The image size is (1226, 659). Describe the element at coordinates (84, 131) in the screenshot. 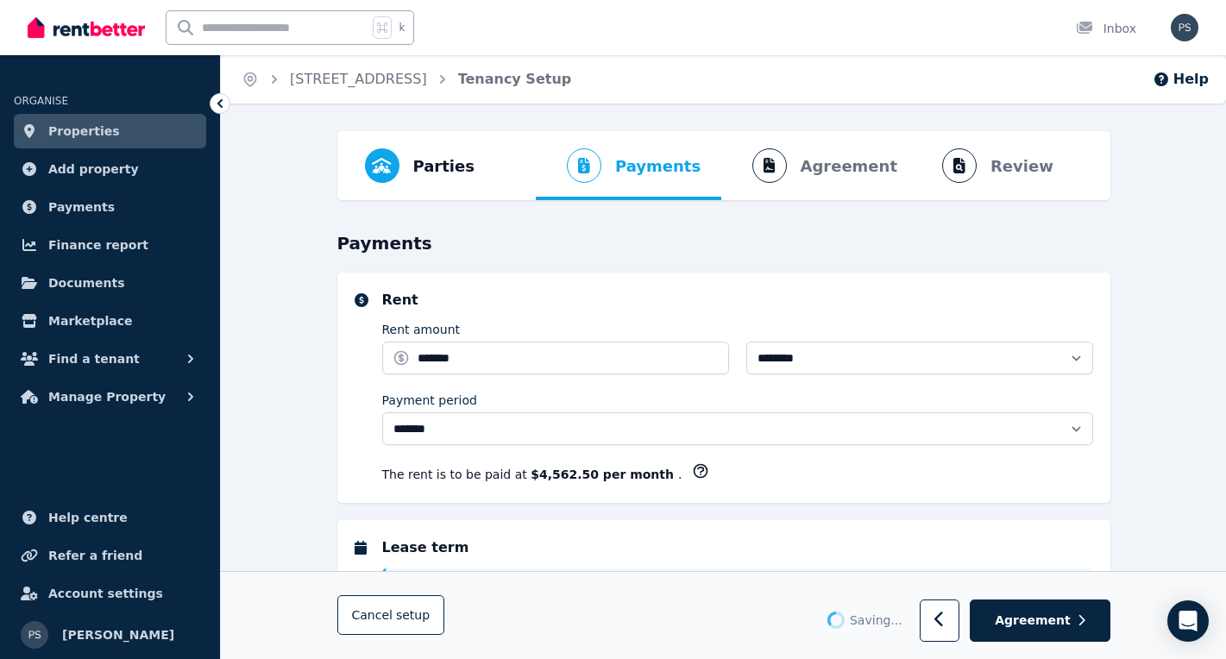

I see `span: Properties` at that location.